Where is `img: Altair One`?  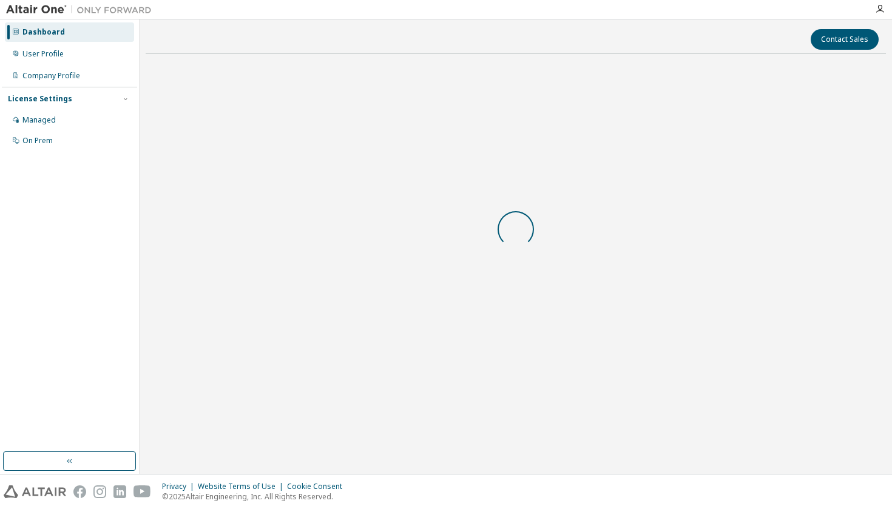
img: Altair One is located at coordinates (82, 10).